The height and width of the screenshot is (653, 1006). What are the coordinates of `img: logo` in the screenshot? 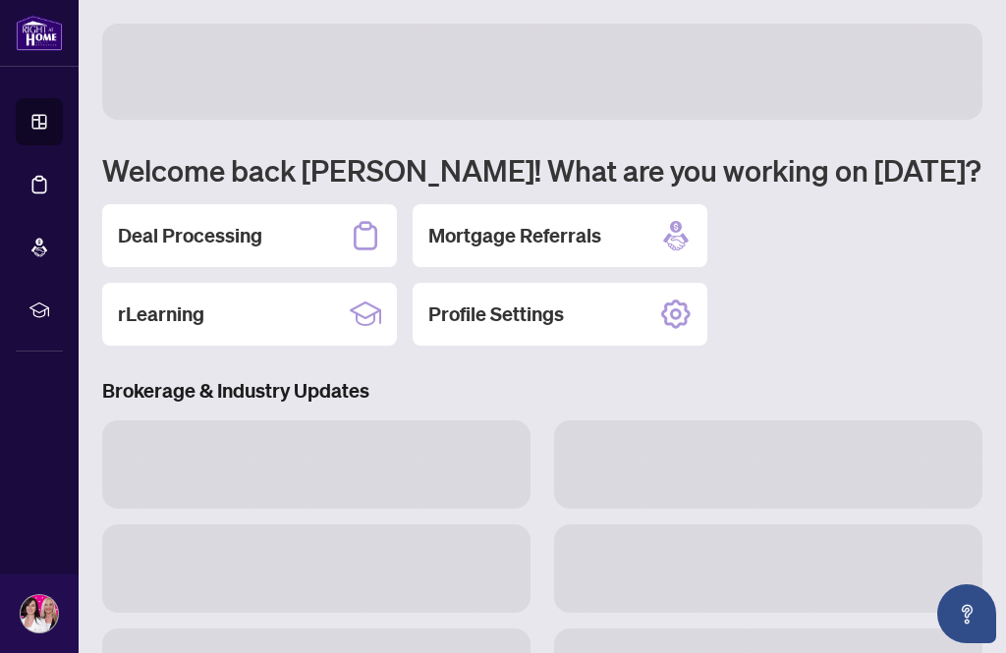 It's located at (39, 32).